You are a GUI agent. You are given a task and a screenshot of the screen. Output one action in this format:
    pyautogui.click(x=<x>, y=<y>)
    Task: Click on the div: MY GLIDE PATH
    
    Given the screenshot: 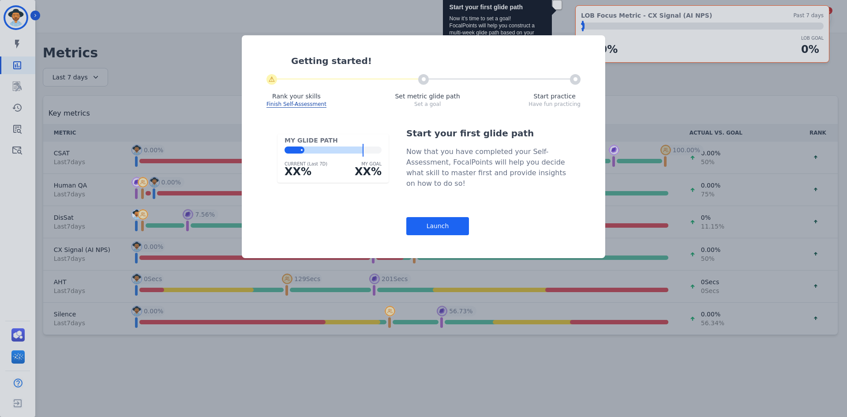 What is the action you would take?
    pyautogui.click(x=333, y=140)
    